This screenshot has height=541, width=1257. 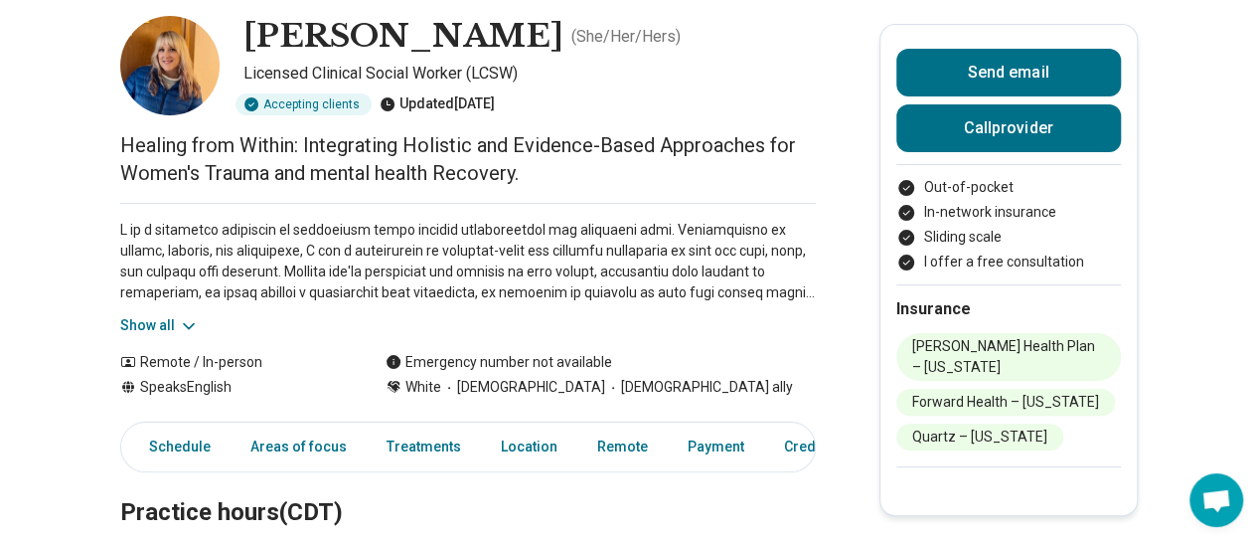 What do you see at coordinates (1009, 212) in the screenshot?
I see `li: In-network insurance` at bounding box center [1009, 212].